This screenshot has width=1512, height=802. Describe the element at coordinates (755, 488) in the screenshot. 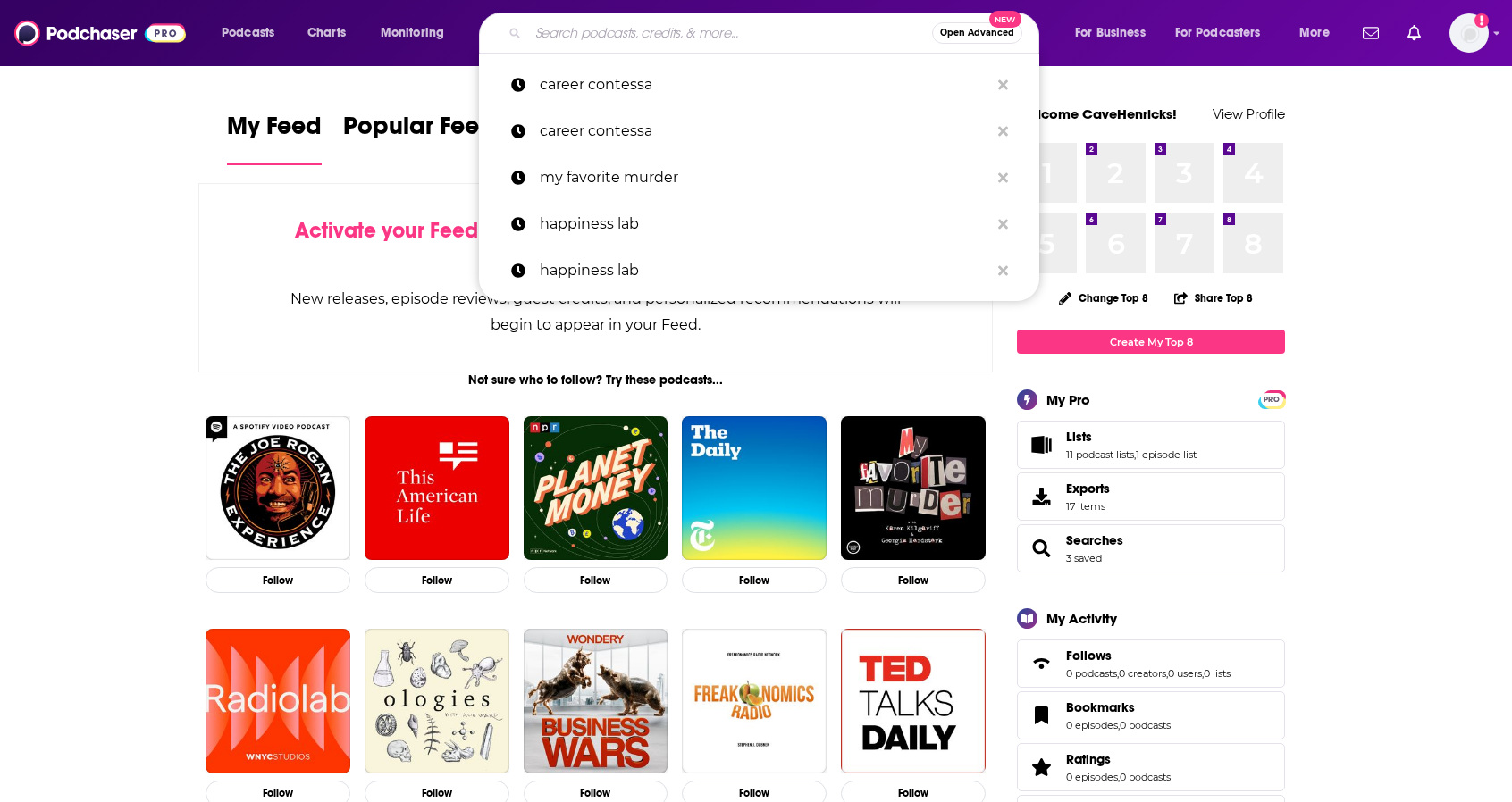

I see `img: The Daily` at that location.